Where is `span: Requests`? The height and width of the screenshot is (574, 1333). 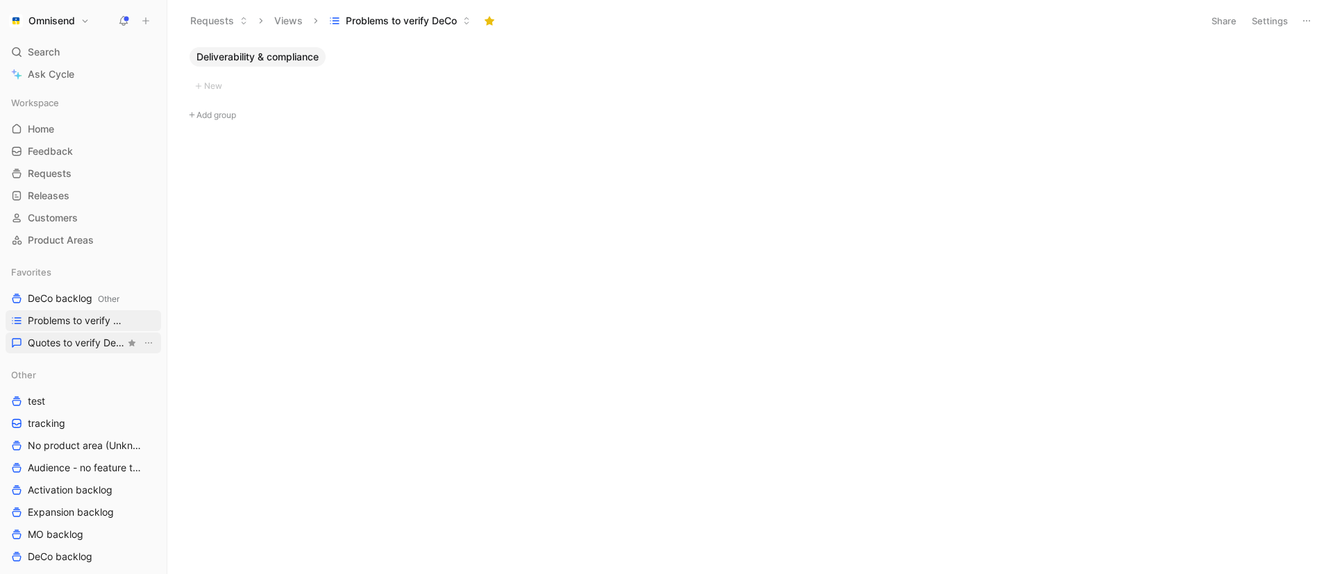 span: Requests is located at coordinates (49, 174).